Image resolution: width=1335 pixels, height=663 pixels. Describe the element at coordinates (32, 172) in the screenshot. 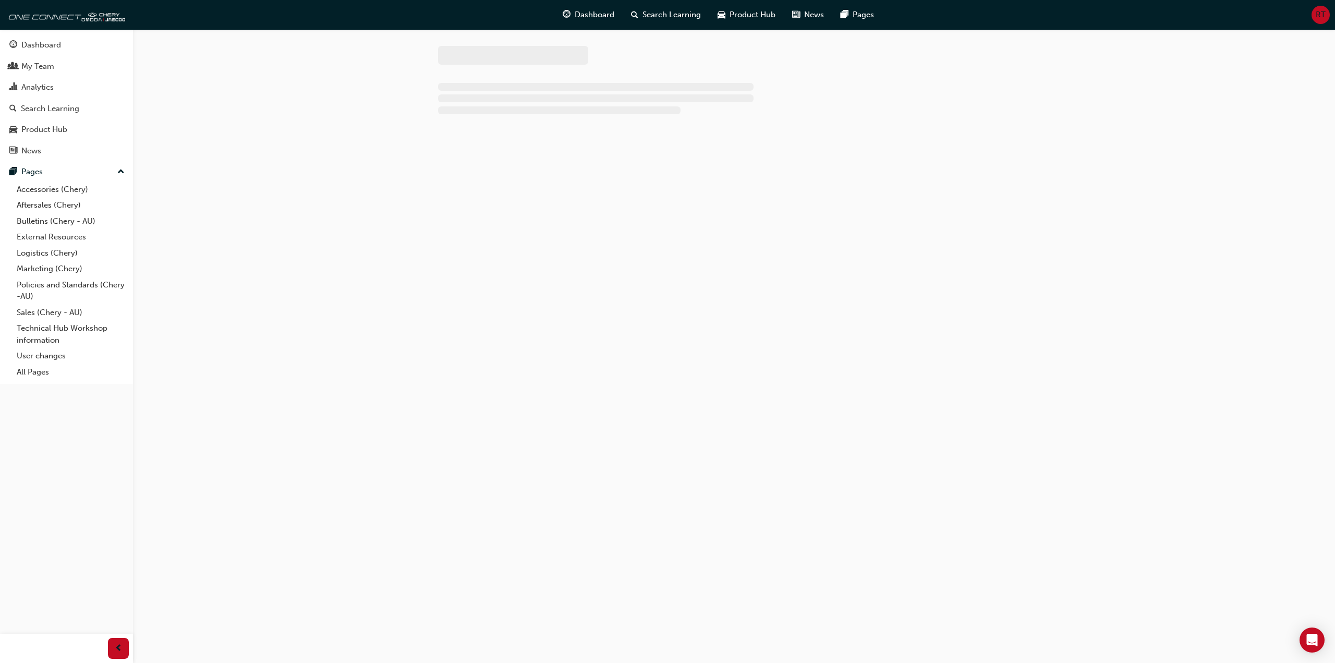

I see `div: Pages` at that location.